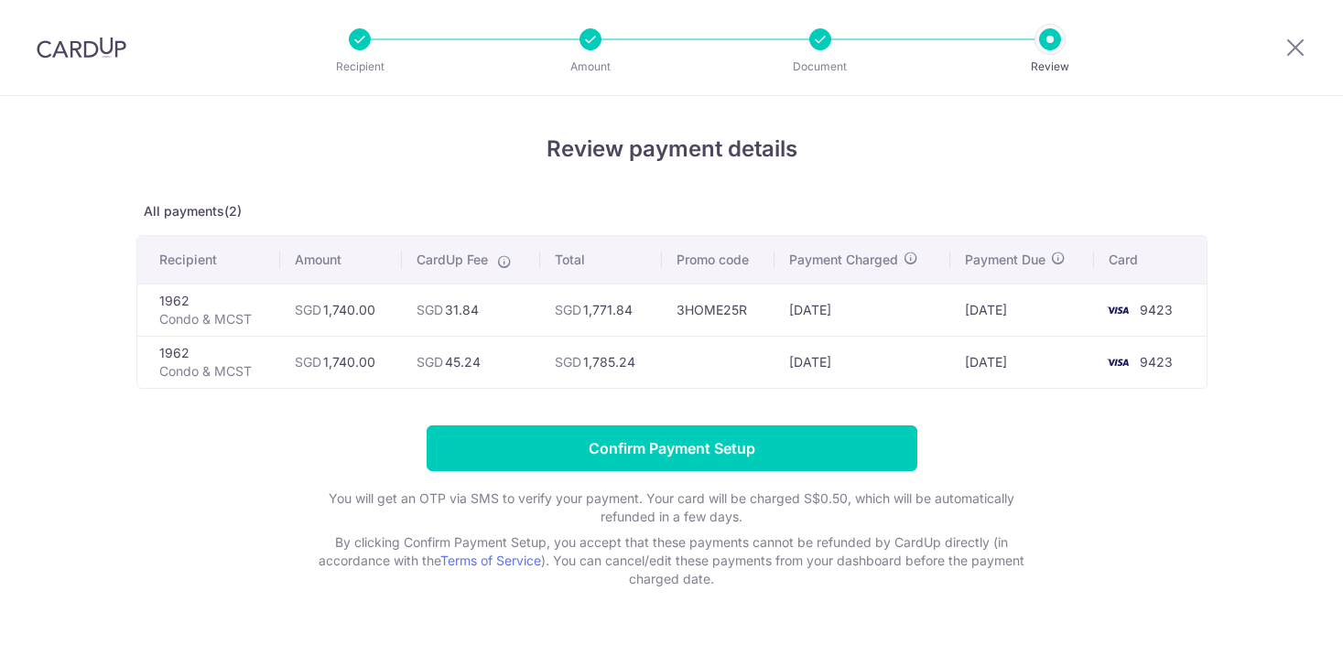  I want to click on td: 31.84, so click(470, 309).